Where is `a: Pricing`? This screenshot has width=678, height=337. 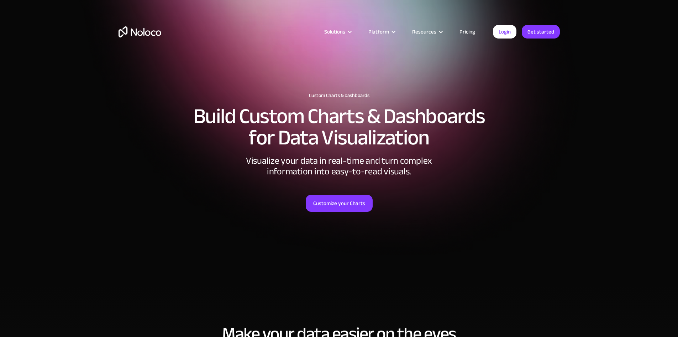
a: Pricing is located at coordinates (468, 32).